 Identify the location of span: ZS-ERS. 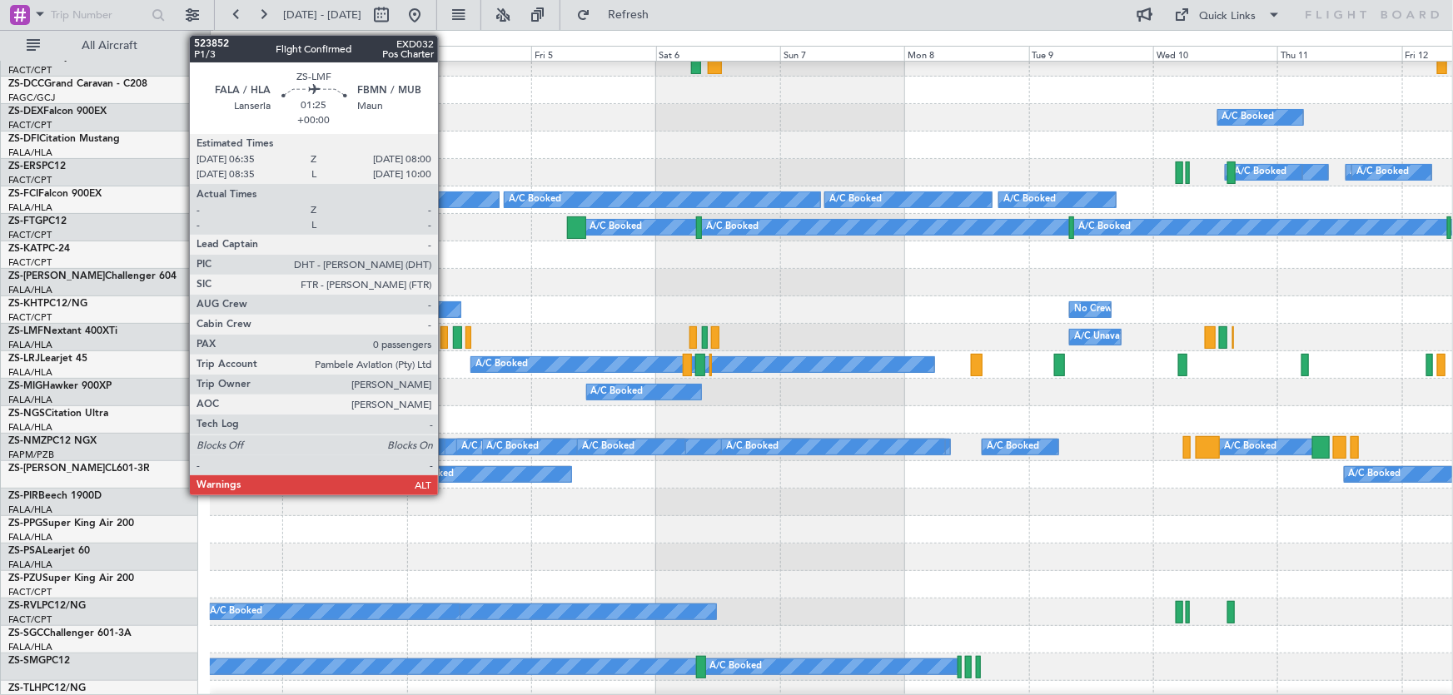
(25, 167).